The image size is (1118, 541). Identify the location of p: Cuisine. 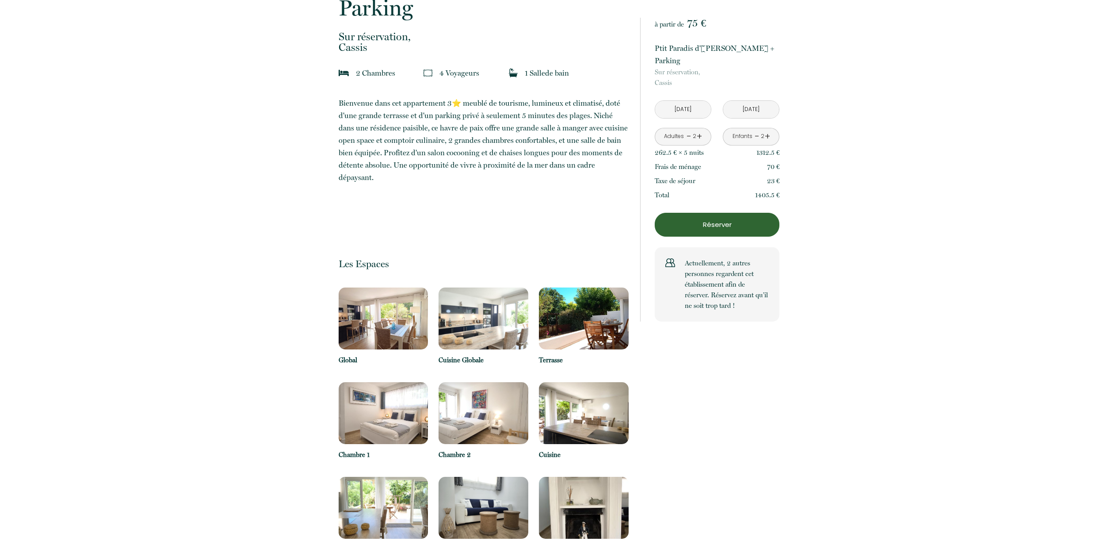
(584, 455).